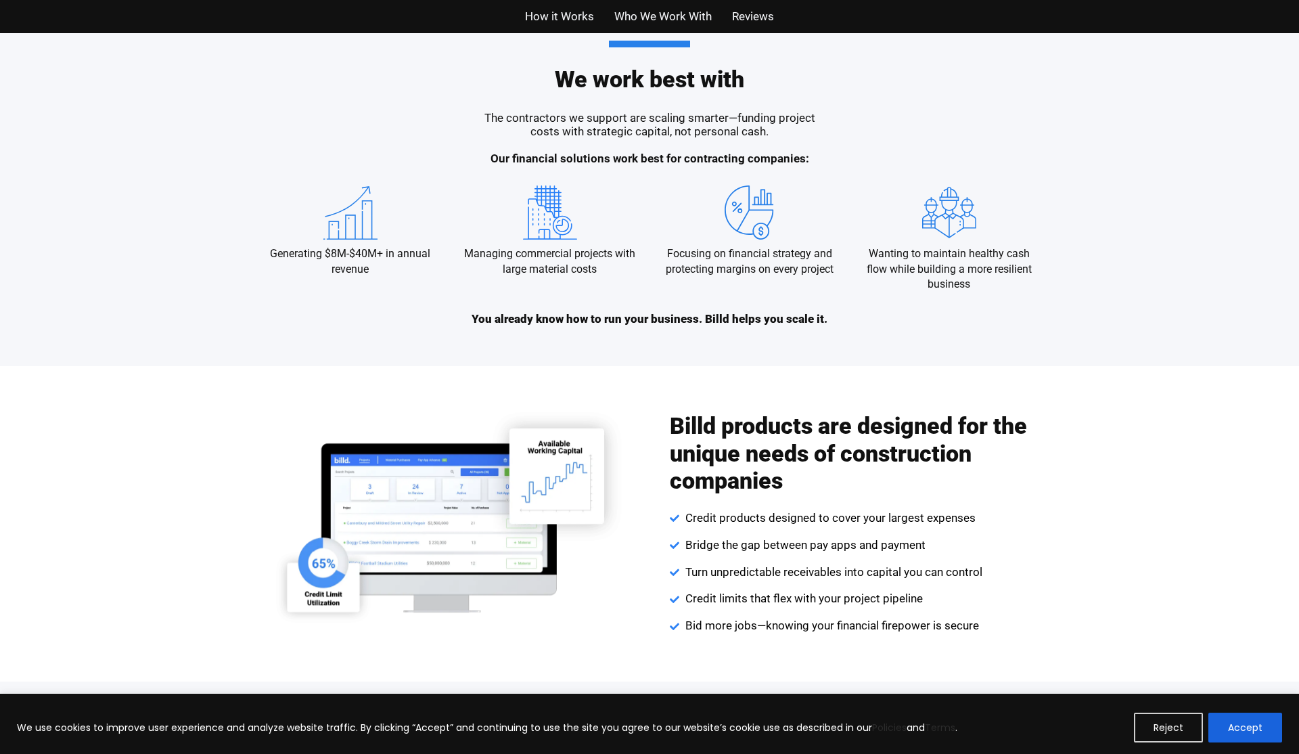 The height and width of the screenshot is (754, 1299). Describe the element at coordinates (487, 727) in the screenshot. I see `p: We use cookies to improve user experience and analyze website traffic. By clicking “Accept” and c...` at that location.